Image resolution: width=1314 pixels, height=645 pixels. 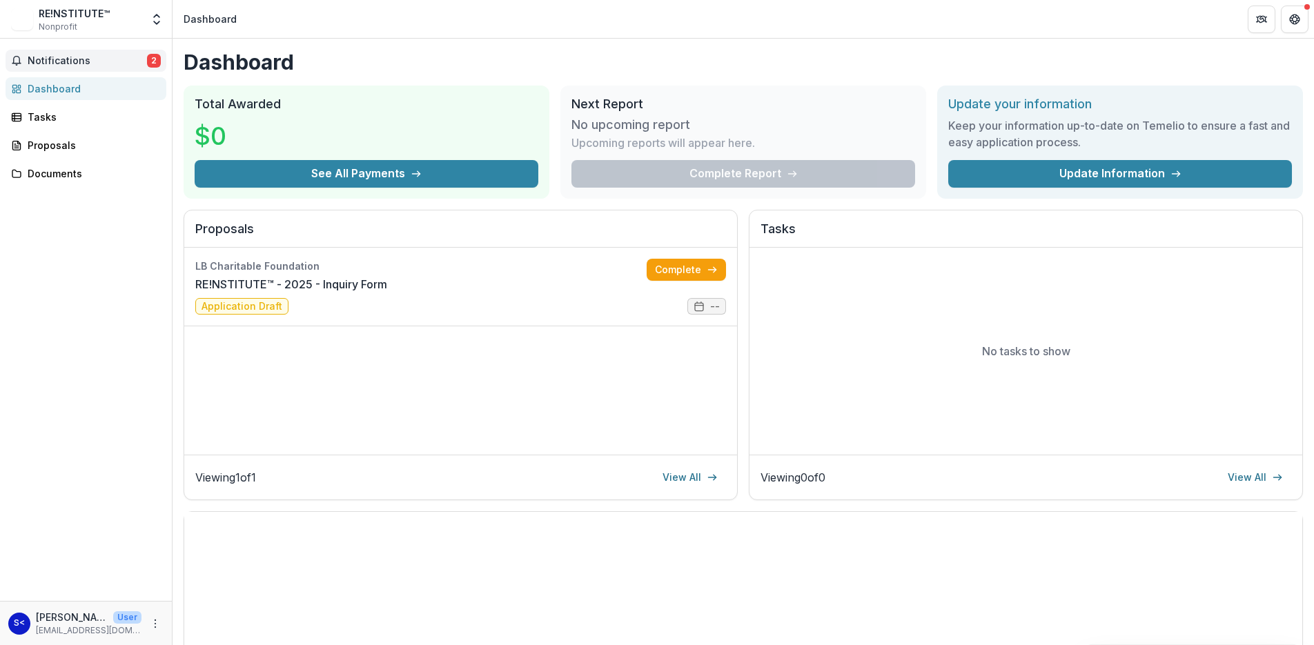 What do you see at coordinates (74, 13) in the screenshot?
I see `div: RE!NSTITUTE™` at bounding box center [74, 13].